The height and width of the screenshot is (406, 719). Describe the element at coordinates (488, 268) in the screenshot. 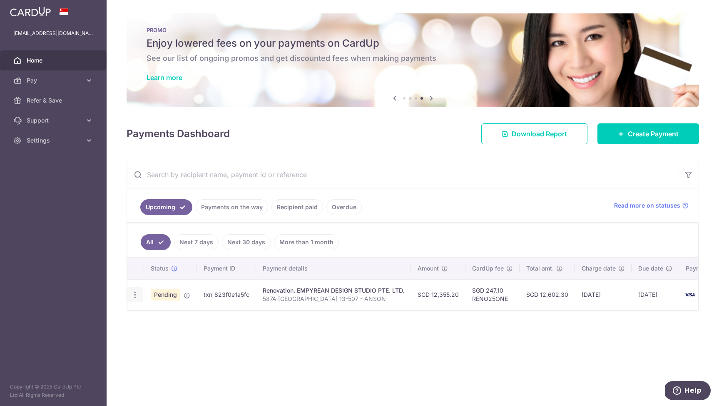

I see `span: CardUp fee` at that location.